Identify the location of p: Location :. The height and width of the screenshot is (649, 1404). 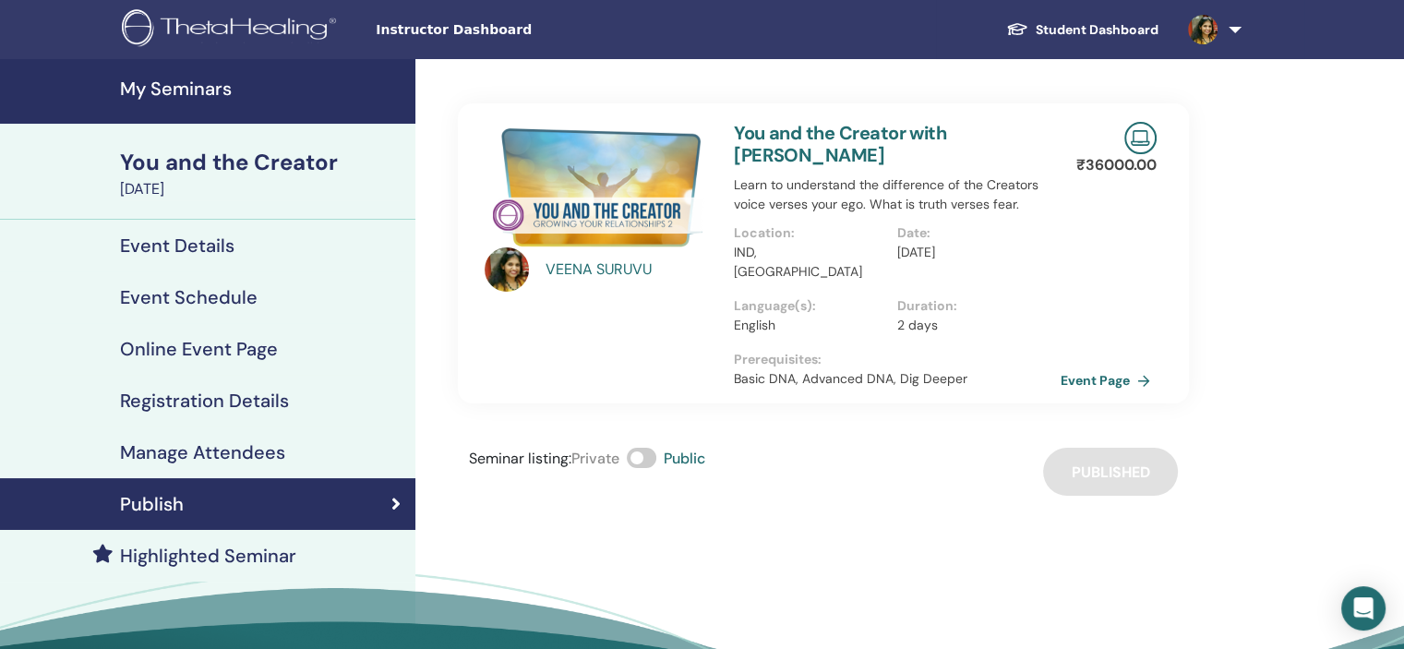
(810, 233).